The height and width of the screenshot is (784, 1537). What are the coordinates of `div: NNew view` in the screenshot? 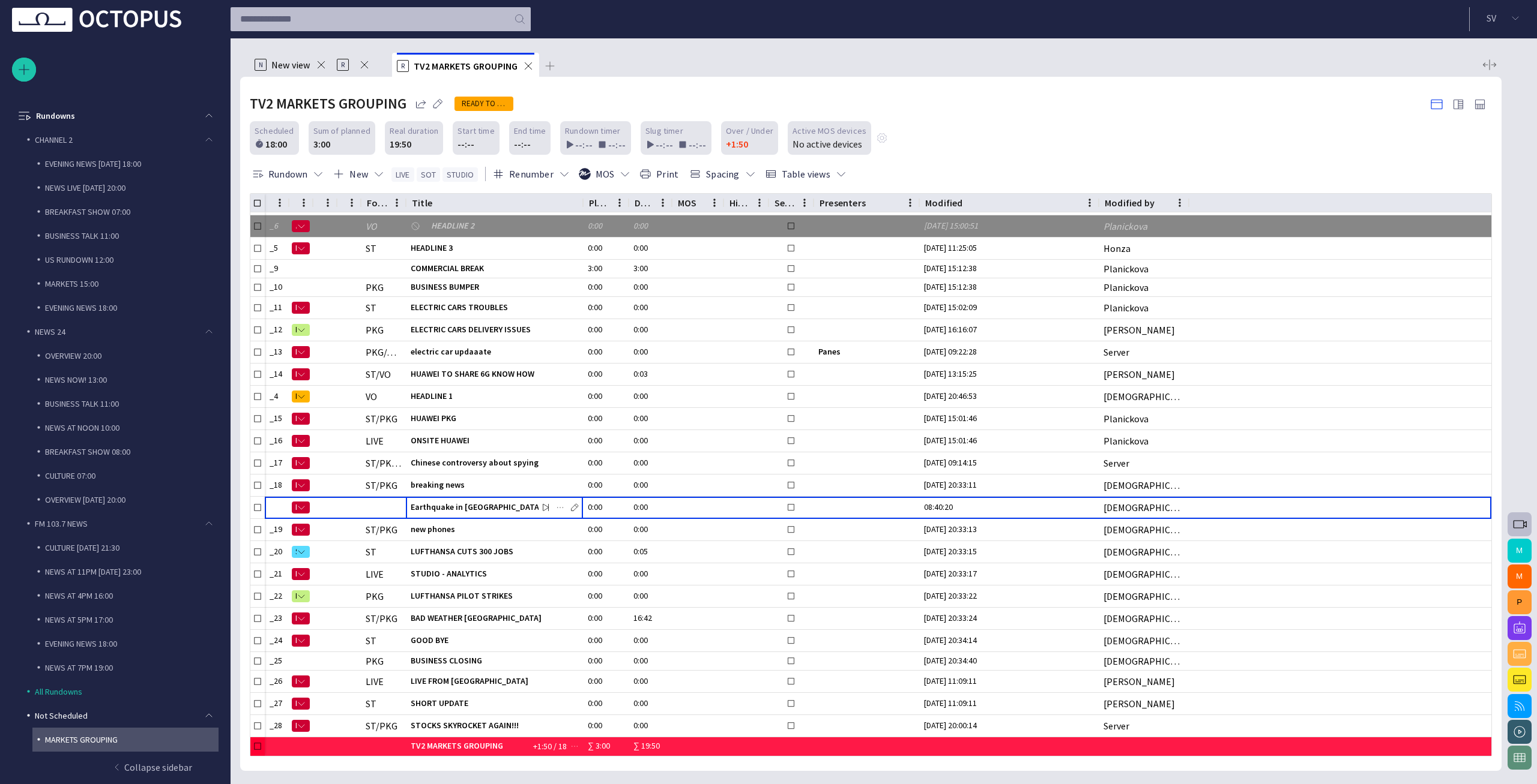 It's located at (290, 65).